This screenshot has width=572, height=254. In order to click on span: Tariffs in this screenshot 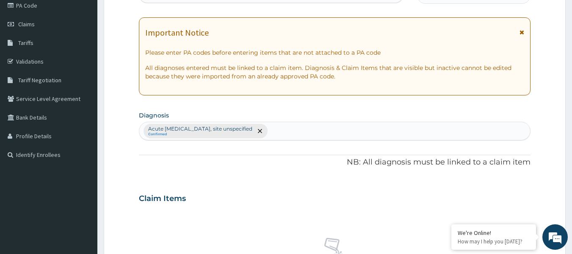, I will do `click(26, 43)`.